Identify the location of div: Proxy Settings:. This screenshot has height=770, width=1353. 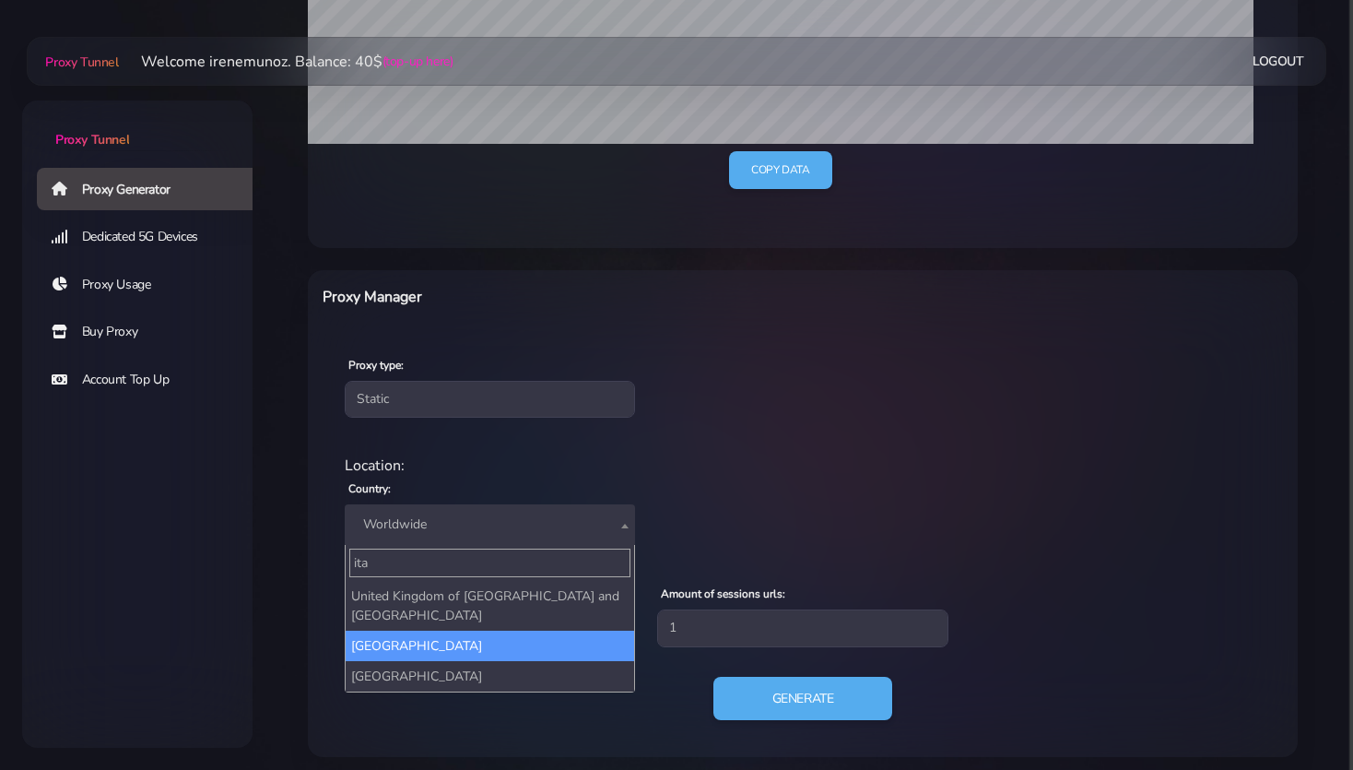
(803, 571).